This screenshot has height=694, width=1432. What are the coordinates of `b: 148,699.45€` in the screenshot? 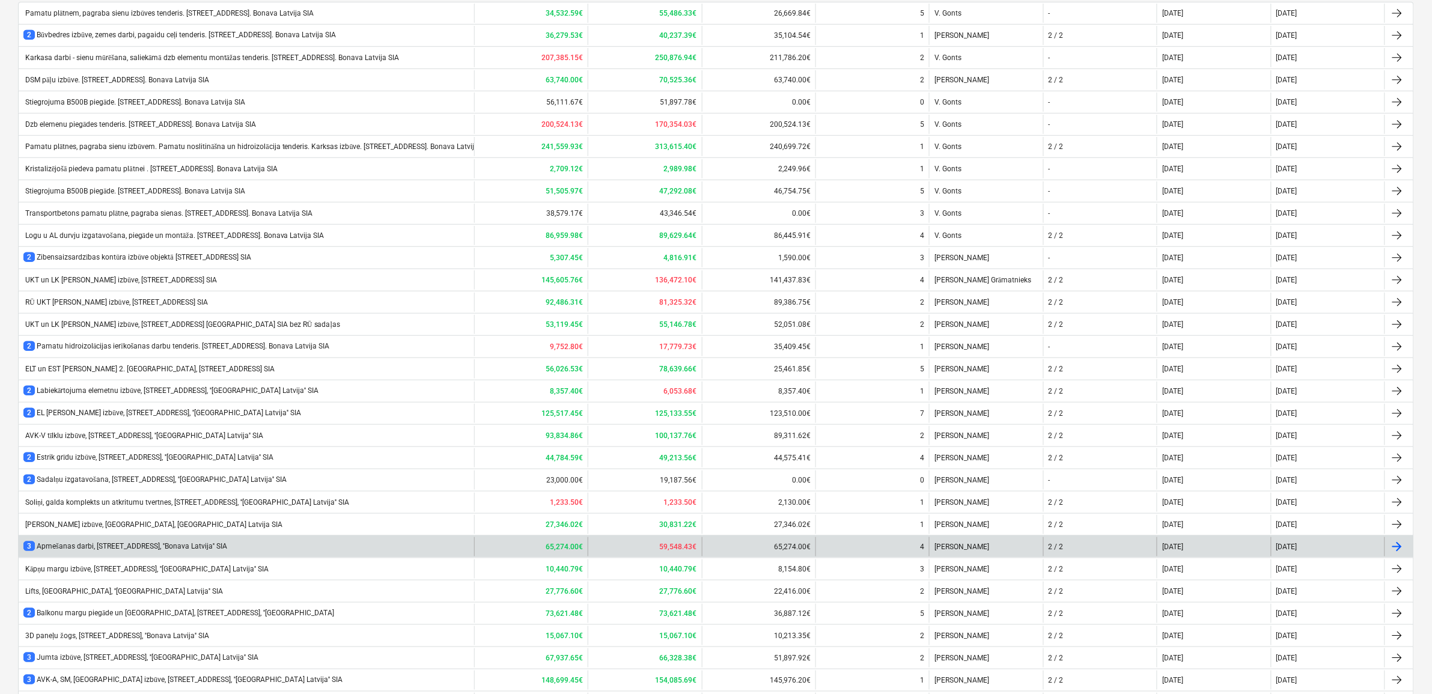 It's located at (562, 680).